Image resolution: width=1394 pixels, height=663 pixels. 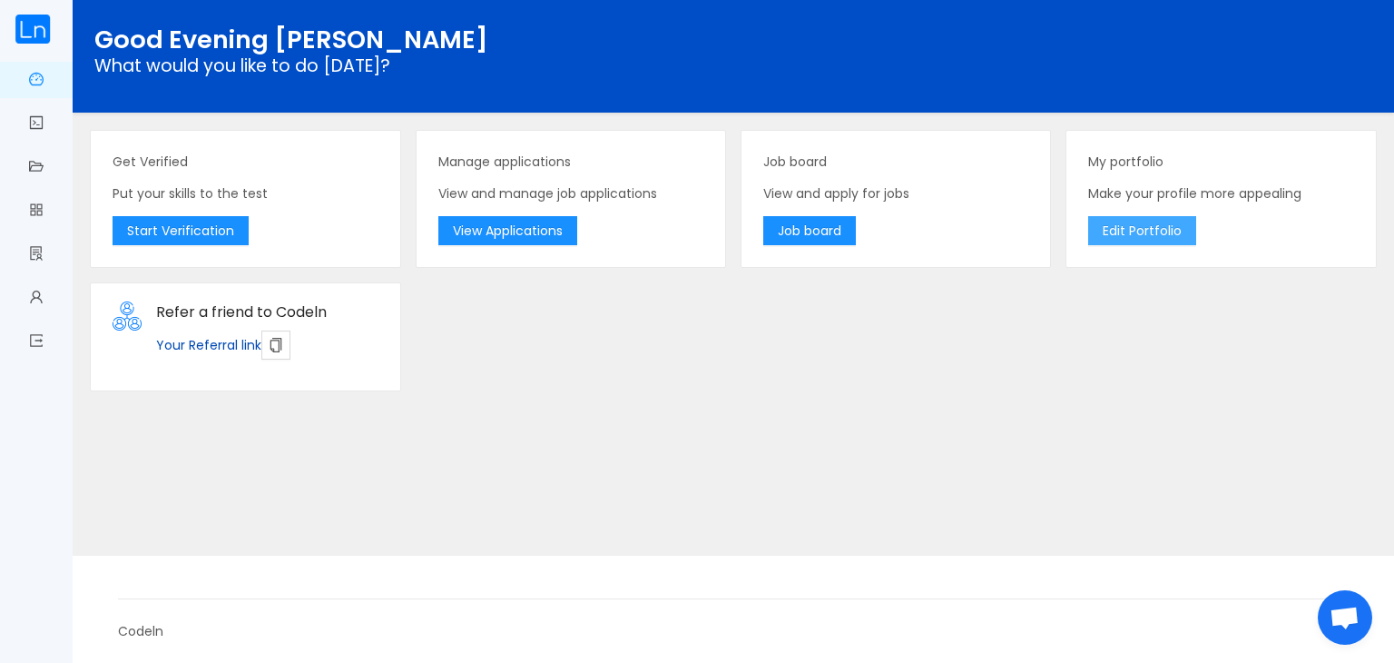 I want to click on p: My portfolio, so click(x=1221, y=162).